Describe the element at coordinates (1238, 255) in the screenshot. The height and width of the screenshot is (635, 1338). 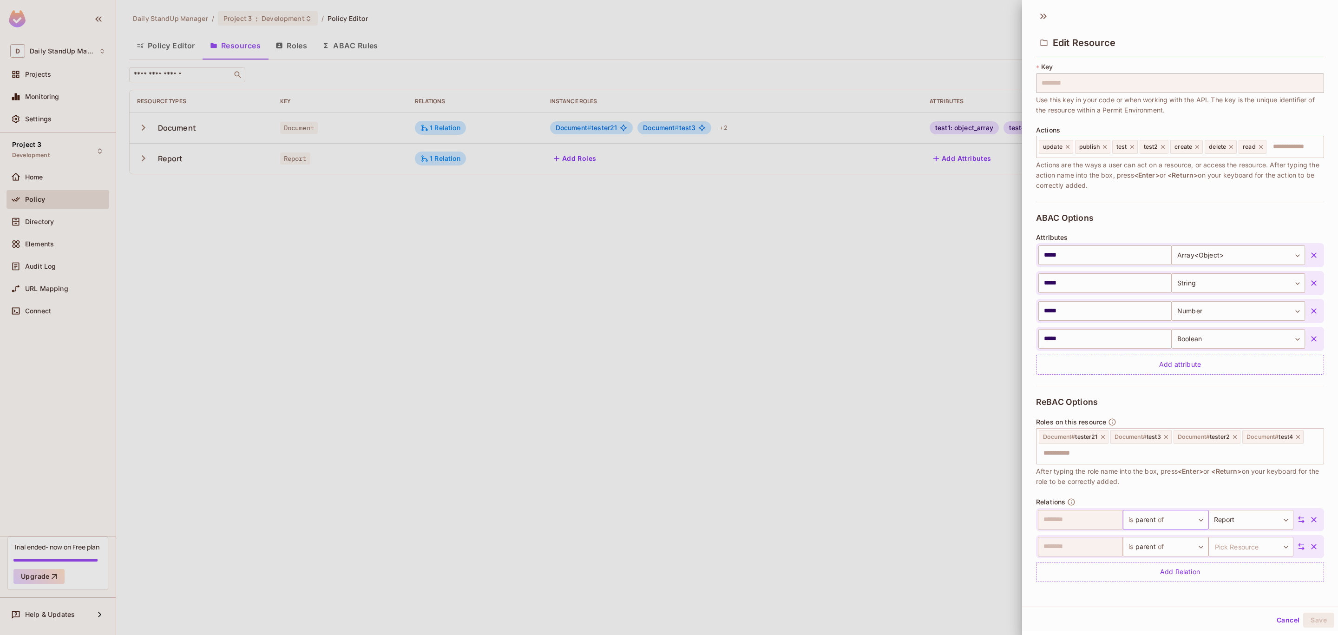
I see `div: Array<Object>` at that location.